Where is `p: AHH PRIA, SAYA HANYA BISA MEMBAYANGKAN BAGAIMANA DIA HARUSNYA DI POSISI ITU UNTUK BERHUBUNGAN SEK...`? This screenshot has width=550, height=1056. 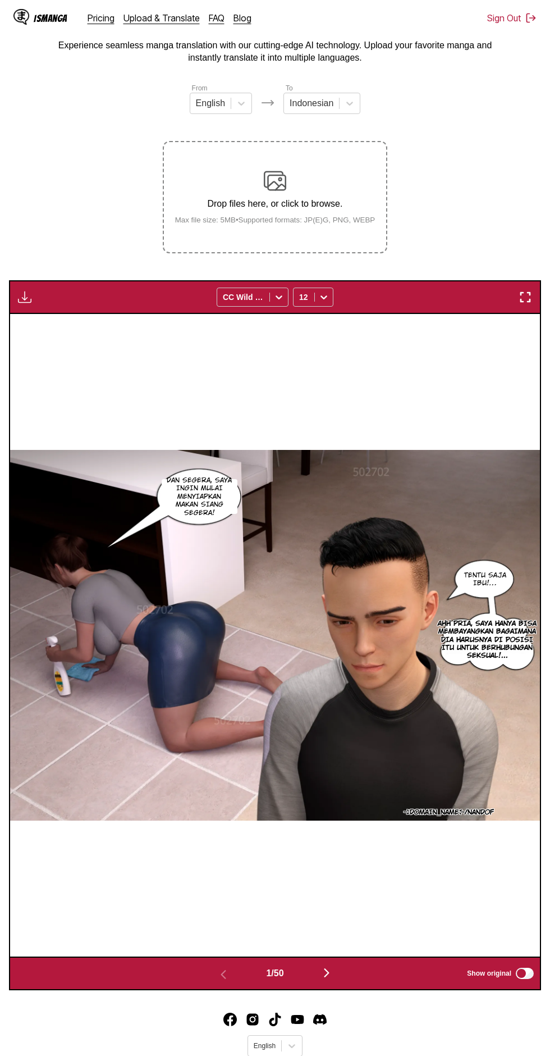 p: AHH PRIA, SAYA HANYA BISA MEMBAYANGKAN BAGAIMANA DIA HARUSNYA DI POSISI ITU UNTUK BERHUBUNGAN SEK... is located at coordinates (488, 640).